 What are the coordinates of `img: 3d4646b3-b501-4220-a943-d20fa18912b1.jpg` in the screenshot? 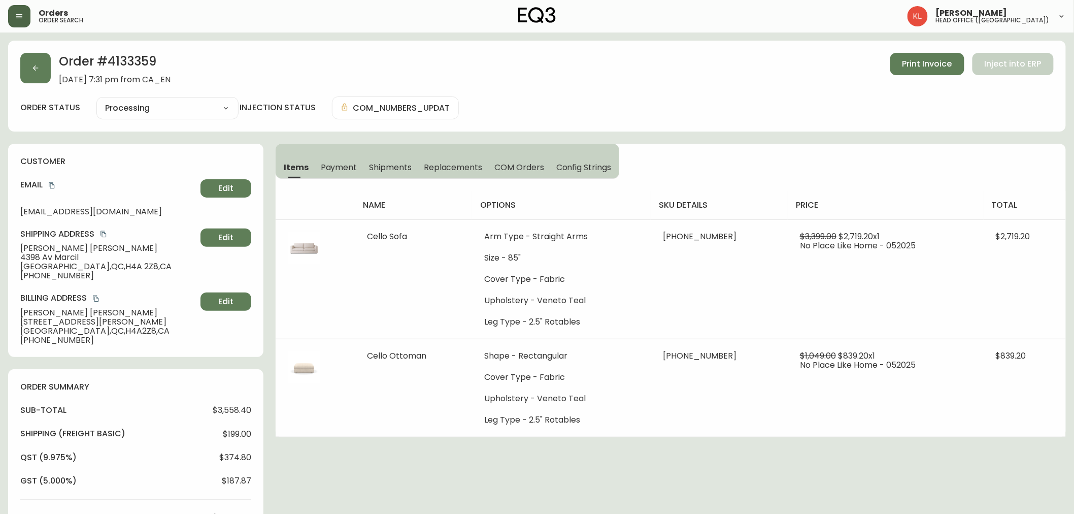 It's located at (304, 368).